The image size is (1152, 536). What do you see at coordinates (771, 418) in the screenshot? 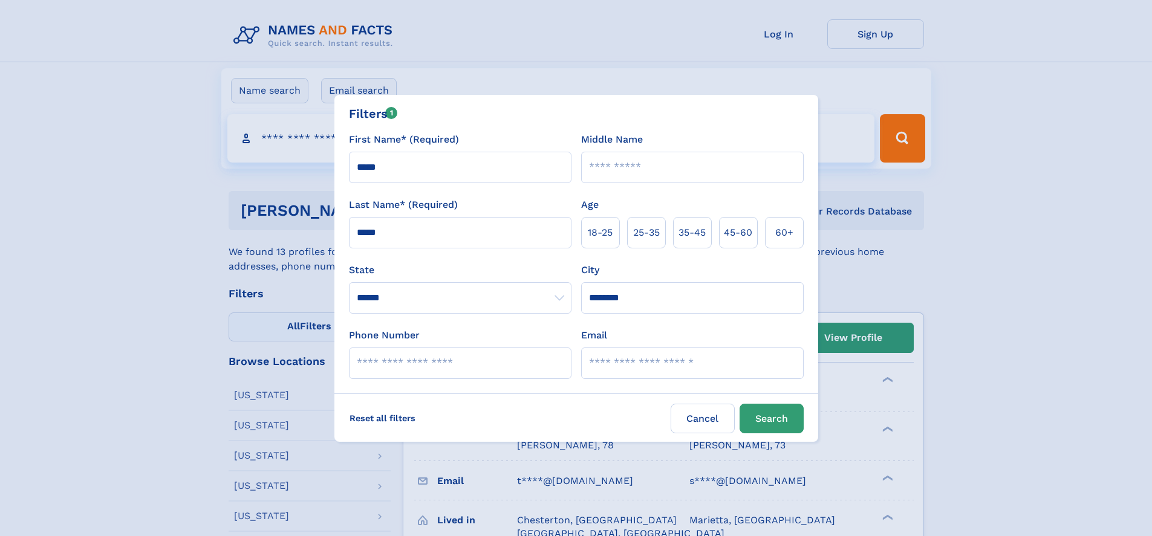
I see `button: Search` at bounding box center [771, 418].